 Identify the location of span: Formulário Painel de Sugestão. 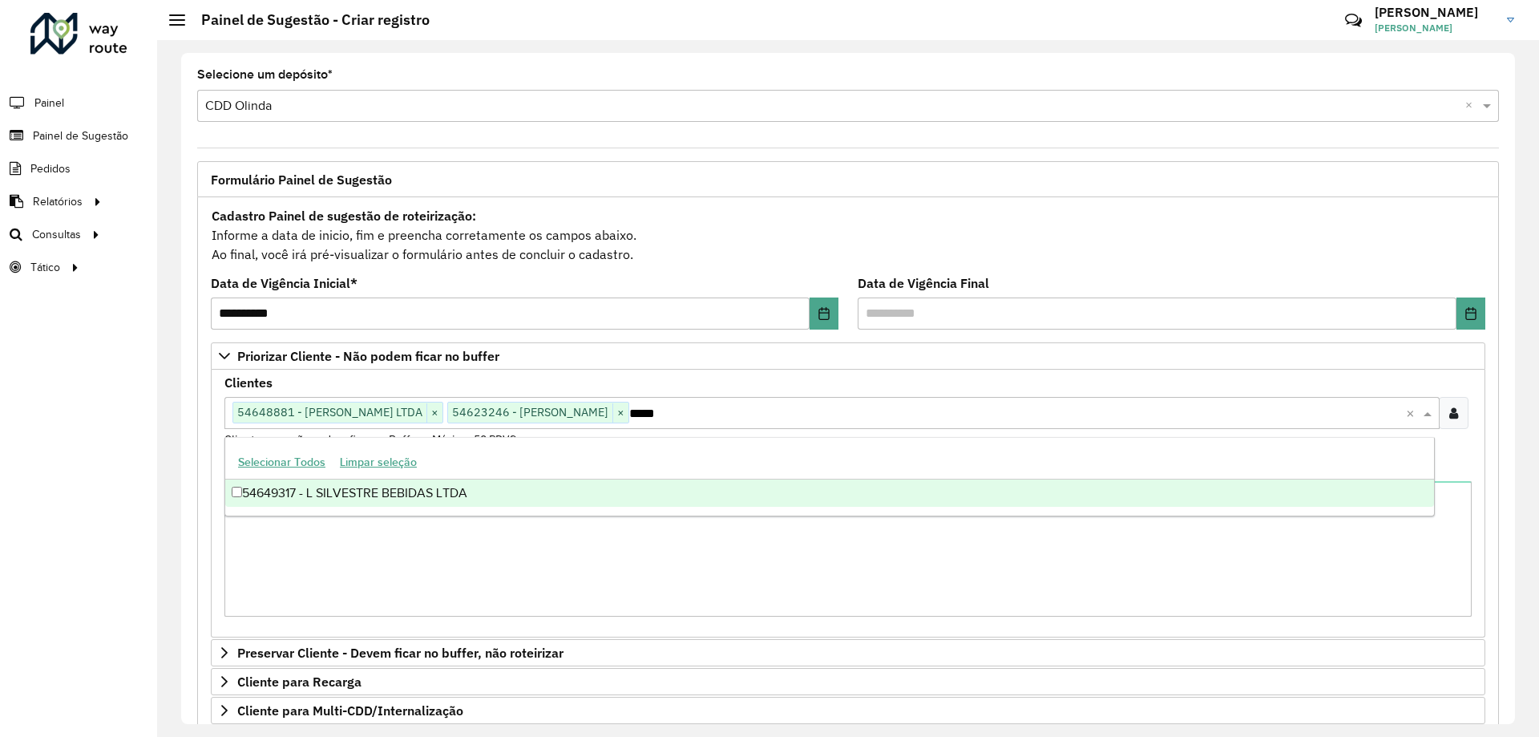
(301, 180).